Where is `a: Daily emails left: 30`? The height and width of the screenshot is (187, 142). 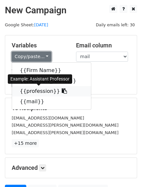 a: Daily emails left: 30 is located at coordinates (115, 25).